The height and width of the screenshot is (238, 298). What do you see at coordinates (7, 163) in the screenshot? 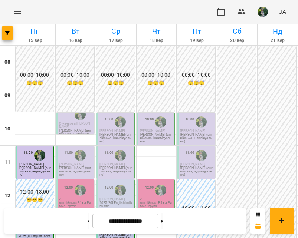
I see `h6: 11` at bounding box center [7, 163].